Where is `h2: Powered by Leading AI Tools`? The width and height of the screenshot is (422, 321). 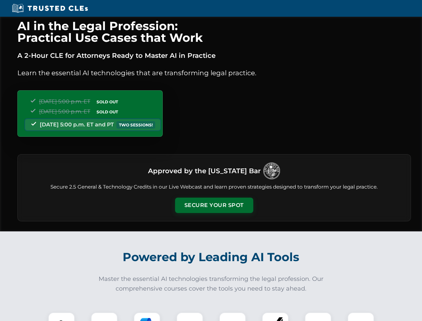
h2: Powered by Leading AI Tools is located at coordinates (211, 257).